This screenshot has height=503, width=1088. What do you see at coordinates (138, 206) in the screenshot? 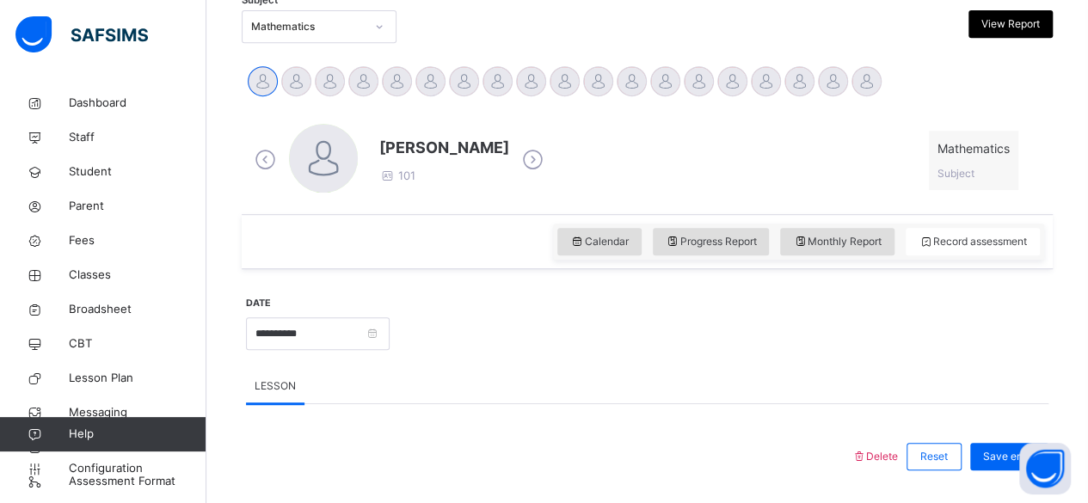
I see `span: Parent` at bounding box center [138, 206].